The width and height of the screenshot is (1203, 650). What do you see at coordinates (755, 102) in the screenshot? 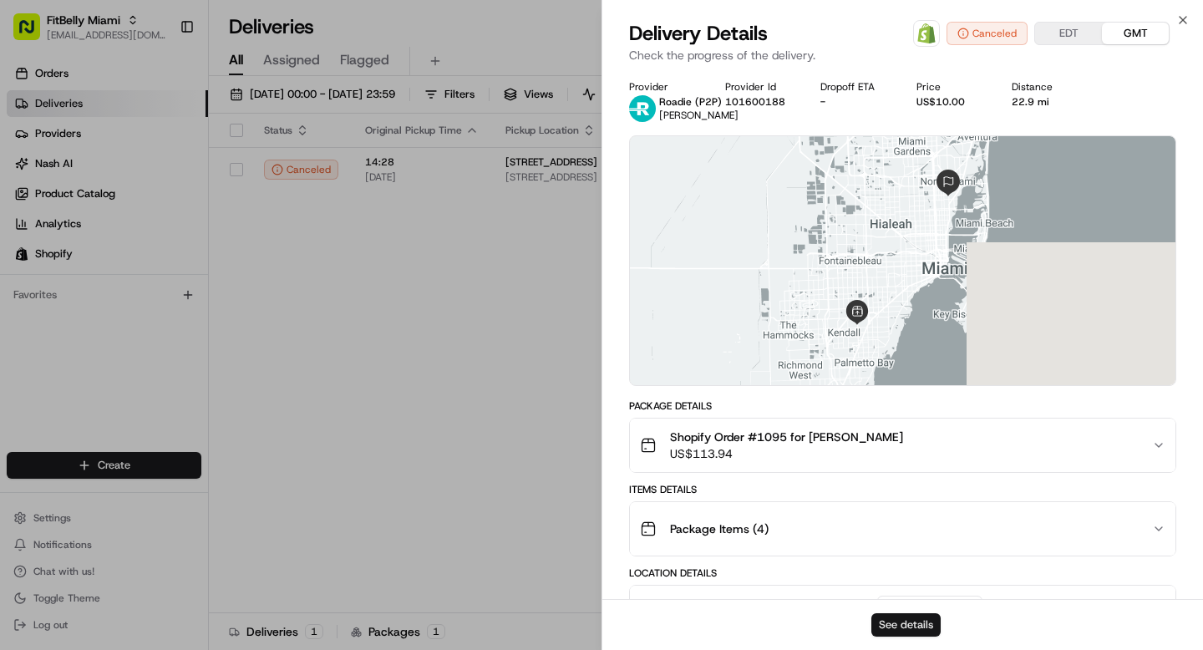
I see `button: 101600188` at bounding box center [755, 102].